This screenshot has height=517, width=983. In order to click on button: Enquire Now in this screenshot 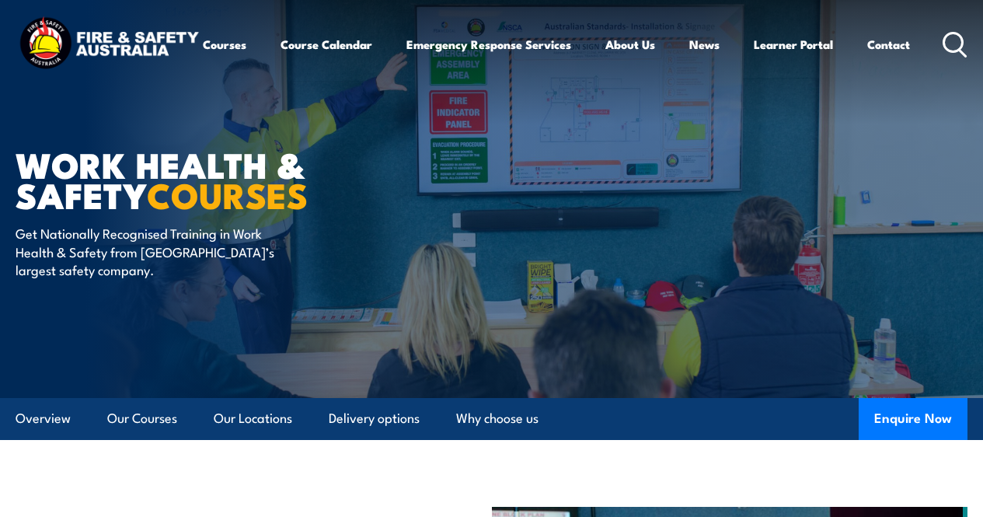, I will do `click(913, 419)`.